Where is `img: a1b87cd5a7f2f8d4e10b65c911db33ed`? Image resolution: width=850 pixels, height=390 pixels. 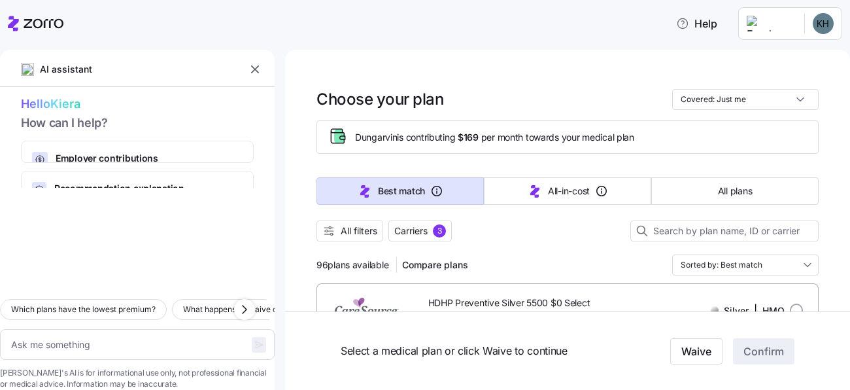 img: a1b87cd5a7f2f8d4e10b65c911db33ed is located at coordinates (823, 24).